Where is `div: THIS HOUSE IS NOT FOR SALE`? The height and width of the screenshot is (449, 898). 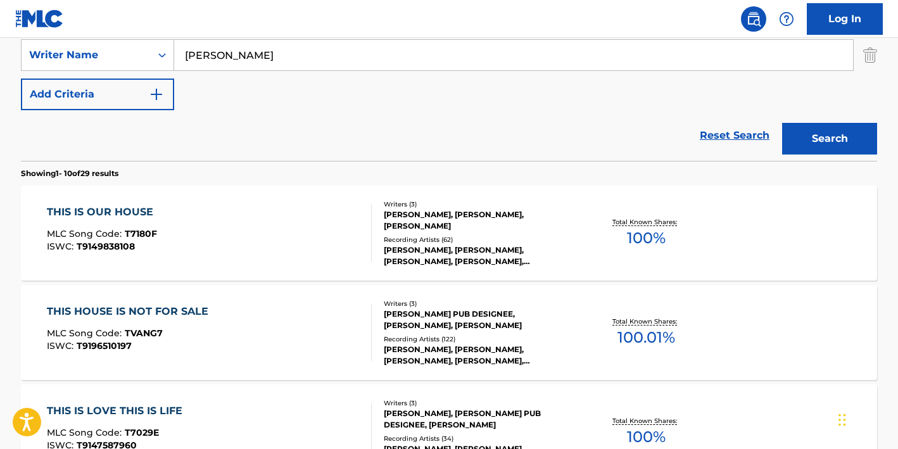 div: THIS HOUSE IS NOT FOR SALE is located at coordinates (130, 312).